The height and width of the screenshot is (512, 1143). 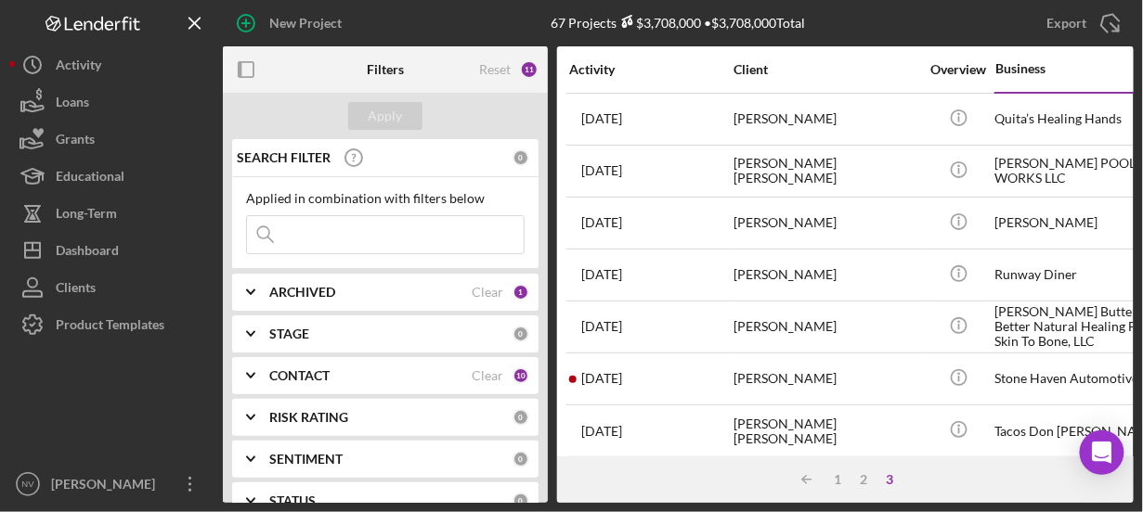 I want to click on button: Clients, so click(x=111, y=288).